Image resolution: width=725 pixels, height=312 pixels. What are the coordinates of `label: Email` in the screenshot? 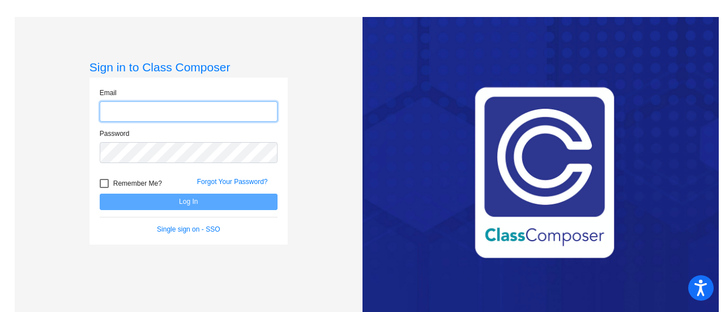 It's located at (108, 93).